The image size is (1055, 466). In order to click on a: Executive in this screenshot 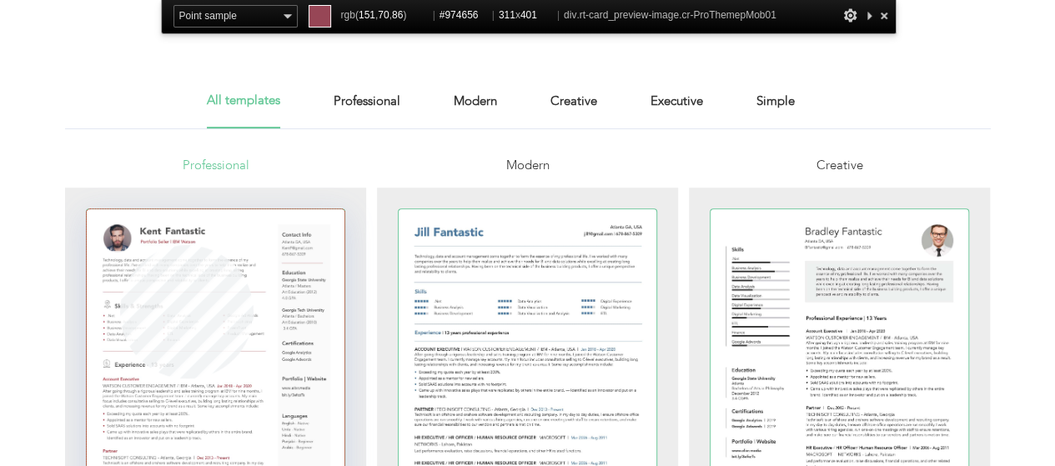, I will do `click(676, 109)`.